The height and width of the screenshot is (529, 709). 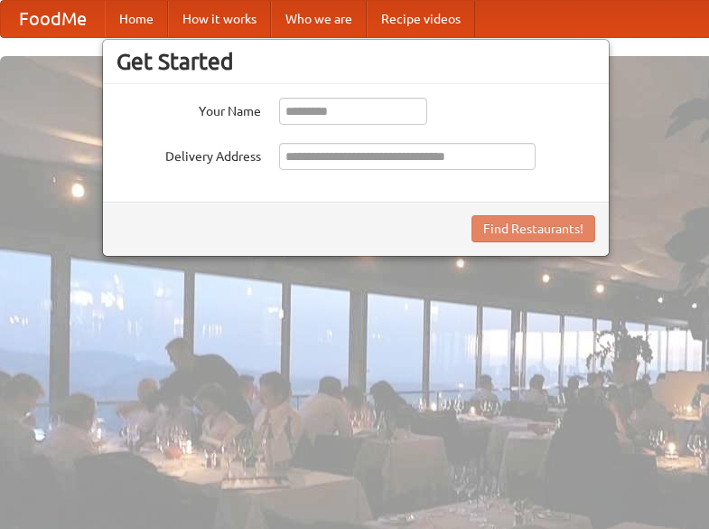 I want to click on a: Recipe videos, so click(x=421, y=19).